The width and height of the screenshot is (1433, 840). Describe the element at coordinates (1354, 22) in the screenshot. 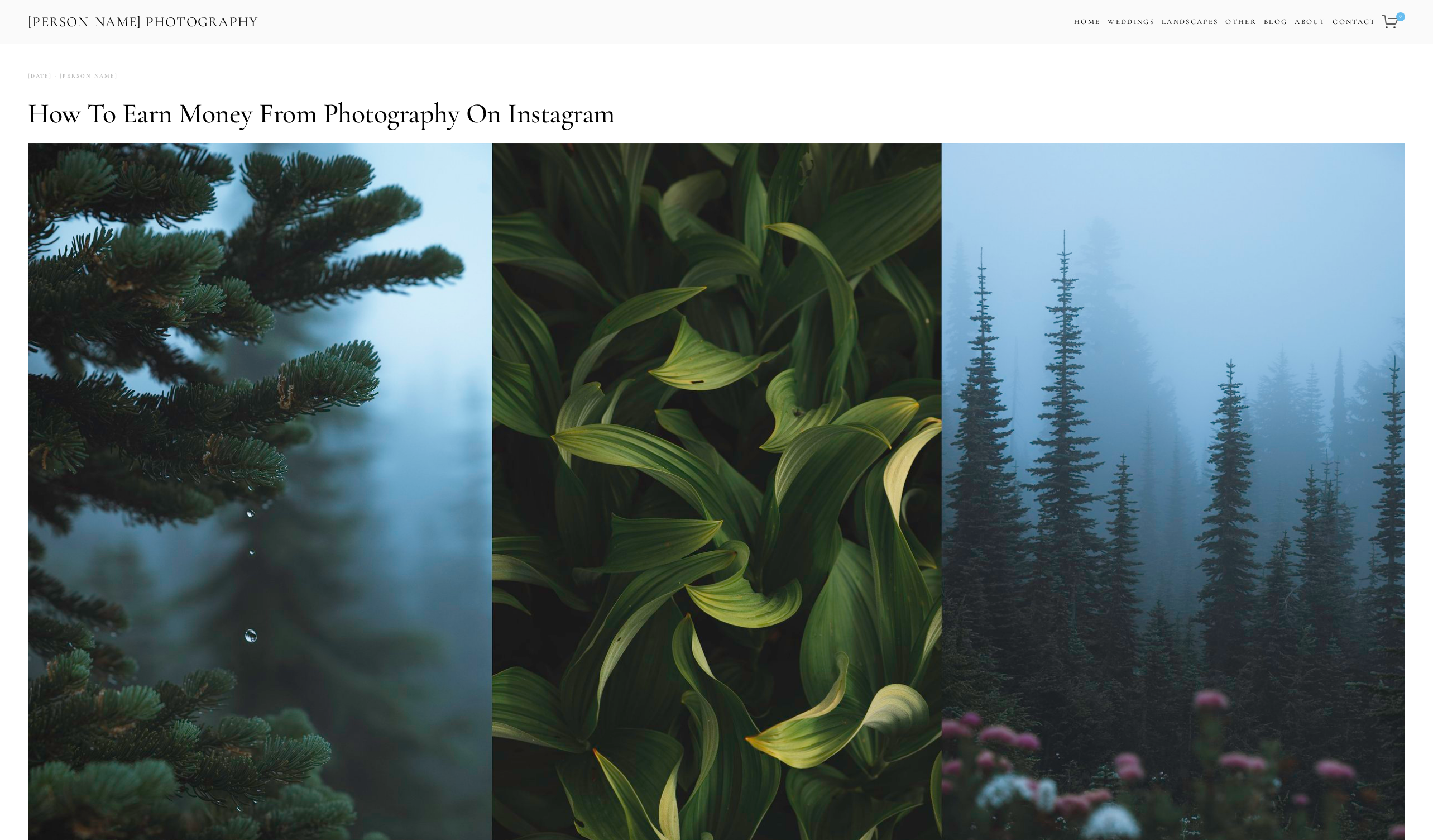

I see `a: Contact` at that location.